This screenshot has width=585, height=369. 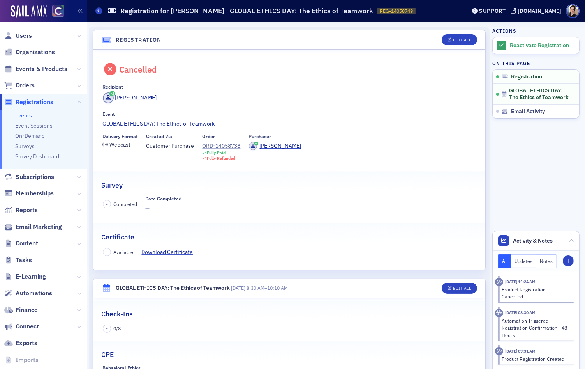 I want to click on span: Completed, so click(x=126, y=204).